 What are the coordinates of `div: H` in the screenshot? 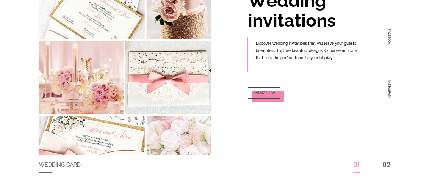 It's located at (256, 93).